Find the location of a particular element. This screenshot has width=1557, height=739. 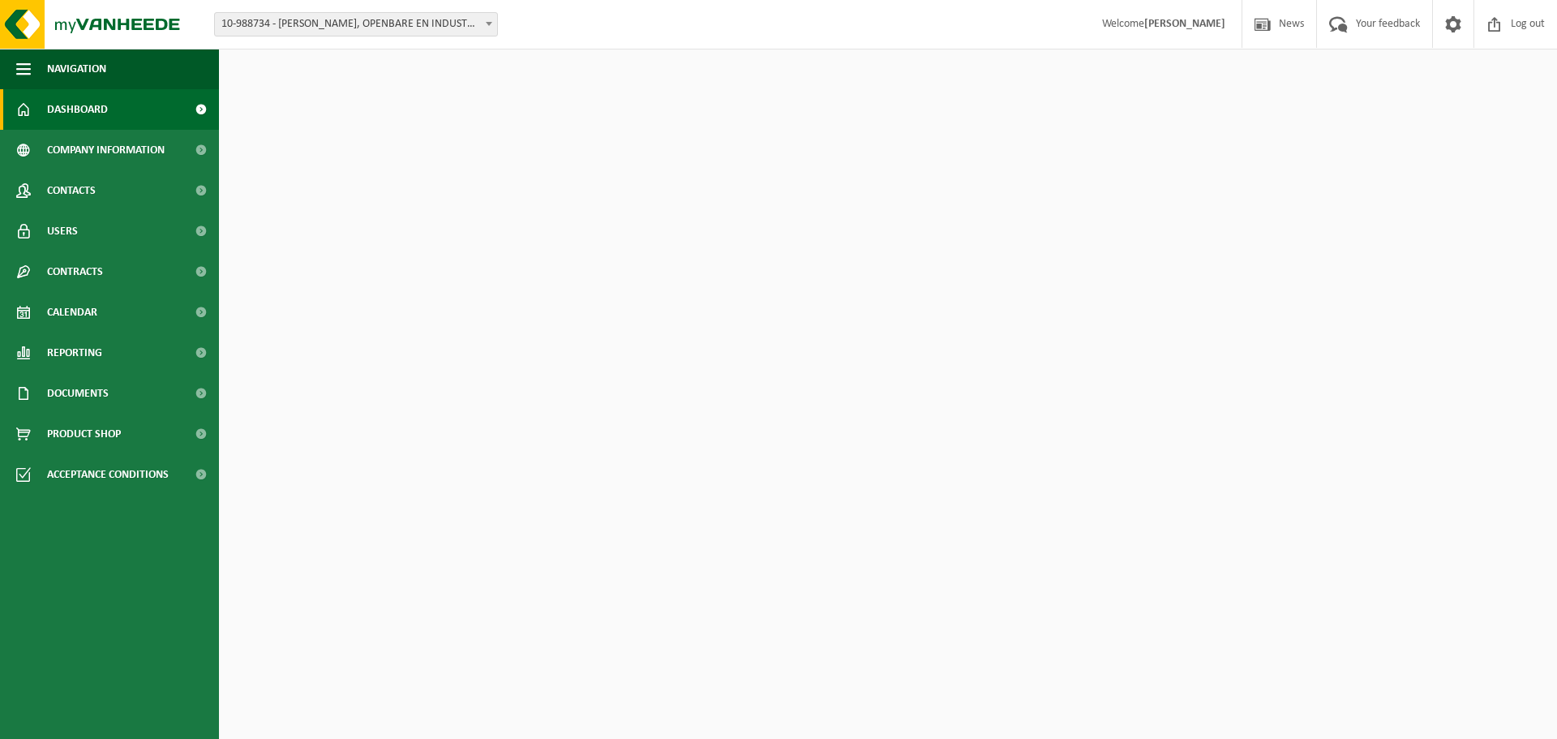

span: Navigation is located at coordinates (76, 69).